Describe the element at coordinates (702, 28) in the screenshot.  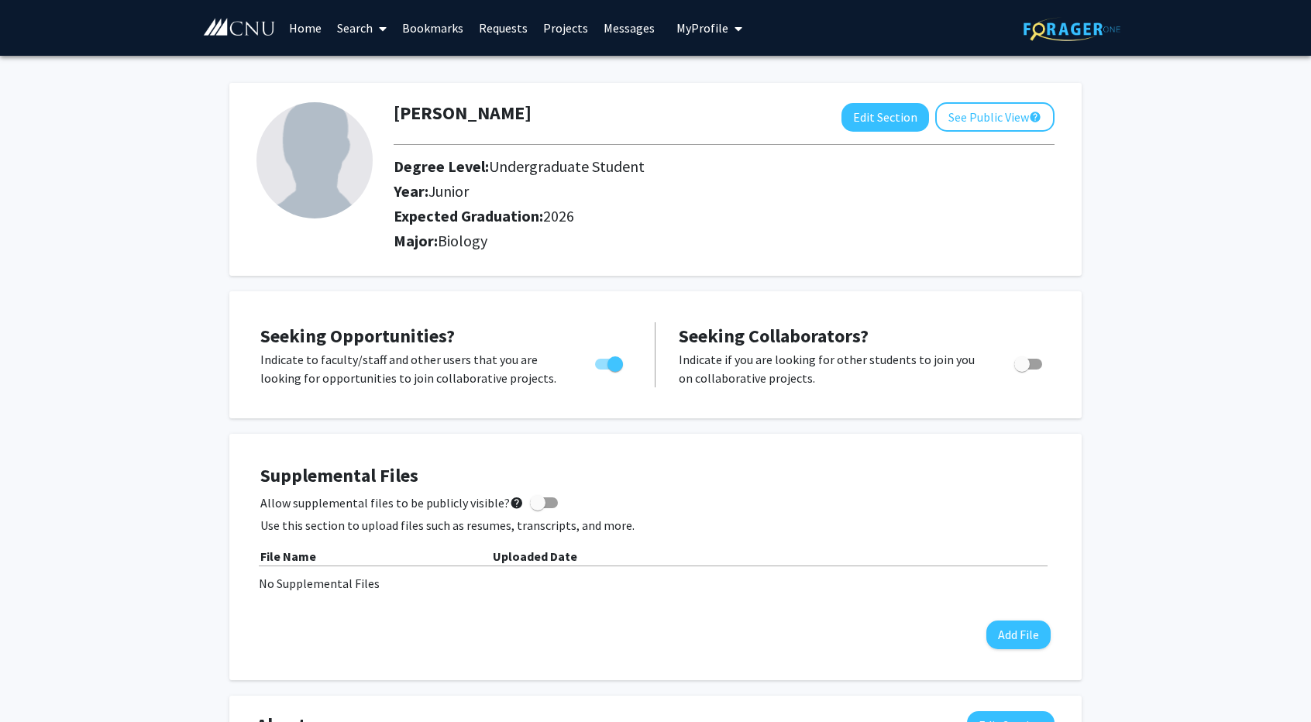
I see `span: My Profile` at that location.